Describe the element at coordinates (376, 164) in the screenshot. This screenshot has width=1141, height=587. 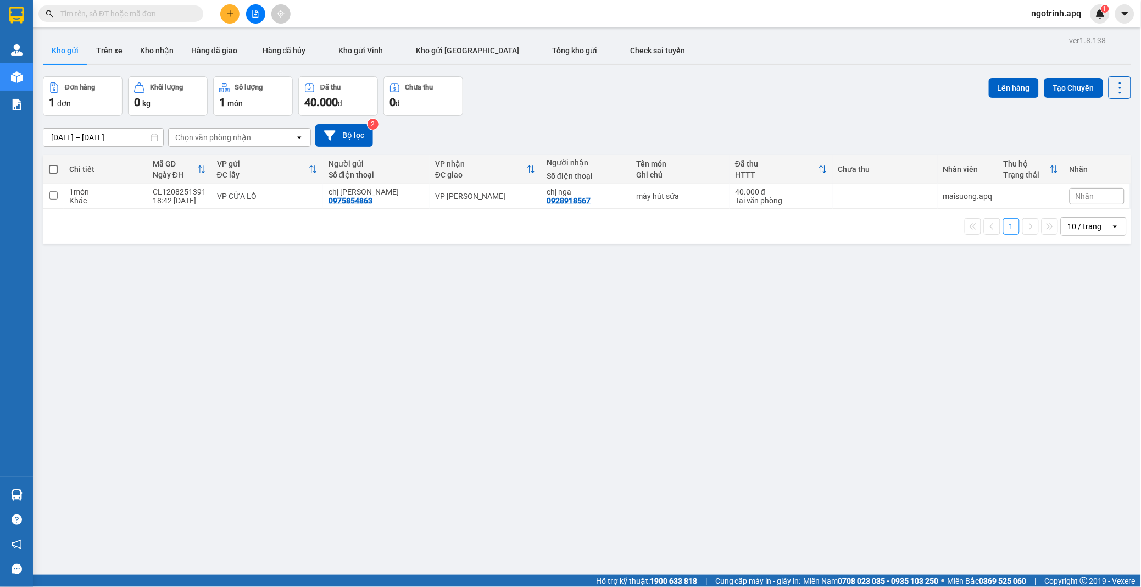
I see `div: Người gửi` at that location.